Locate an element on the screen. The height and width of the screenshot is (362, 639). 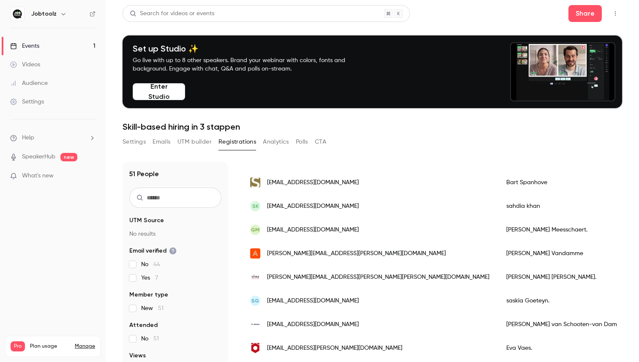
button: Registrations is located at coordinates (237, 142).